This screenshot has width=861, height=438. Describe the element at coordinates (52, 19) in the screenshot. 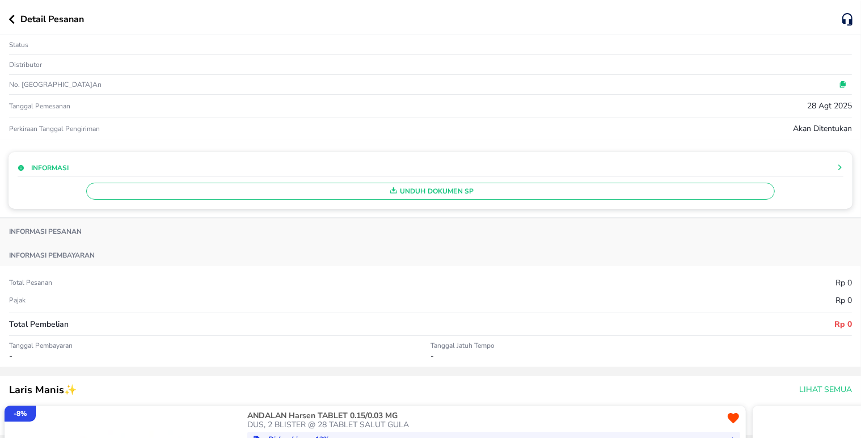

I see `p: Detail Pesanan` at that location.